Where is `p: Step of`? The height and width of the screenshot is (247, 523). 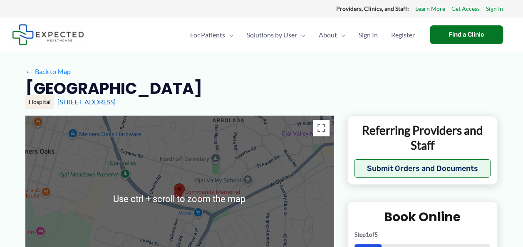
p: Step of is located at coordinates (423, 235).